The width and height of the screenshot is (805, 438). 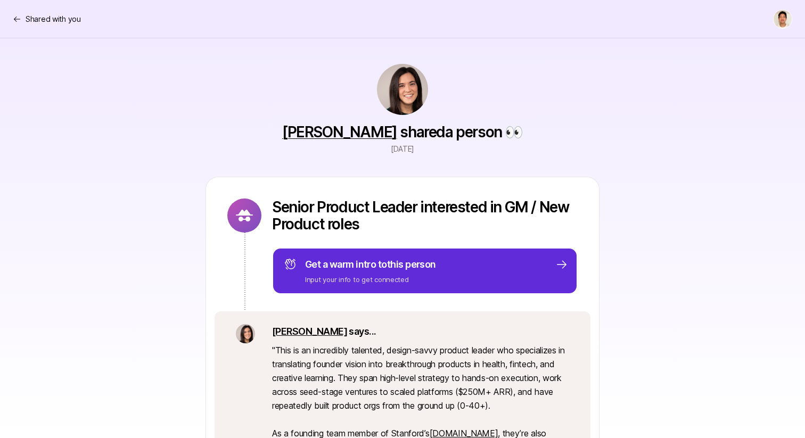 I want to click on p: Shared with you, so click(x=53, y=19).